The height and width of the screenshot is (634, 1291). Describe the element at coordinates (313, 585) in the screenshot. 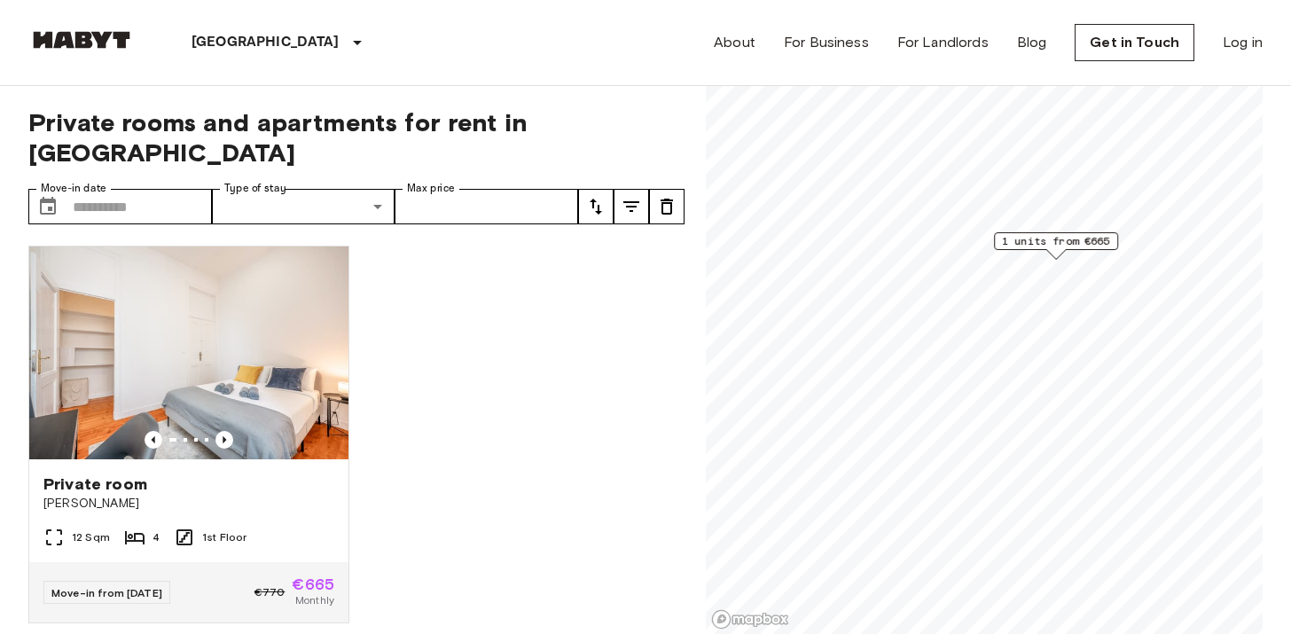

I see `span: €665` at that location.